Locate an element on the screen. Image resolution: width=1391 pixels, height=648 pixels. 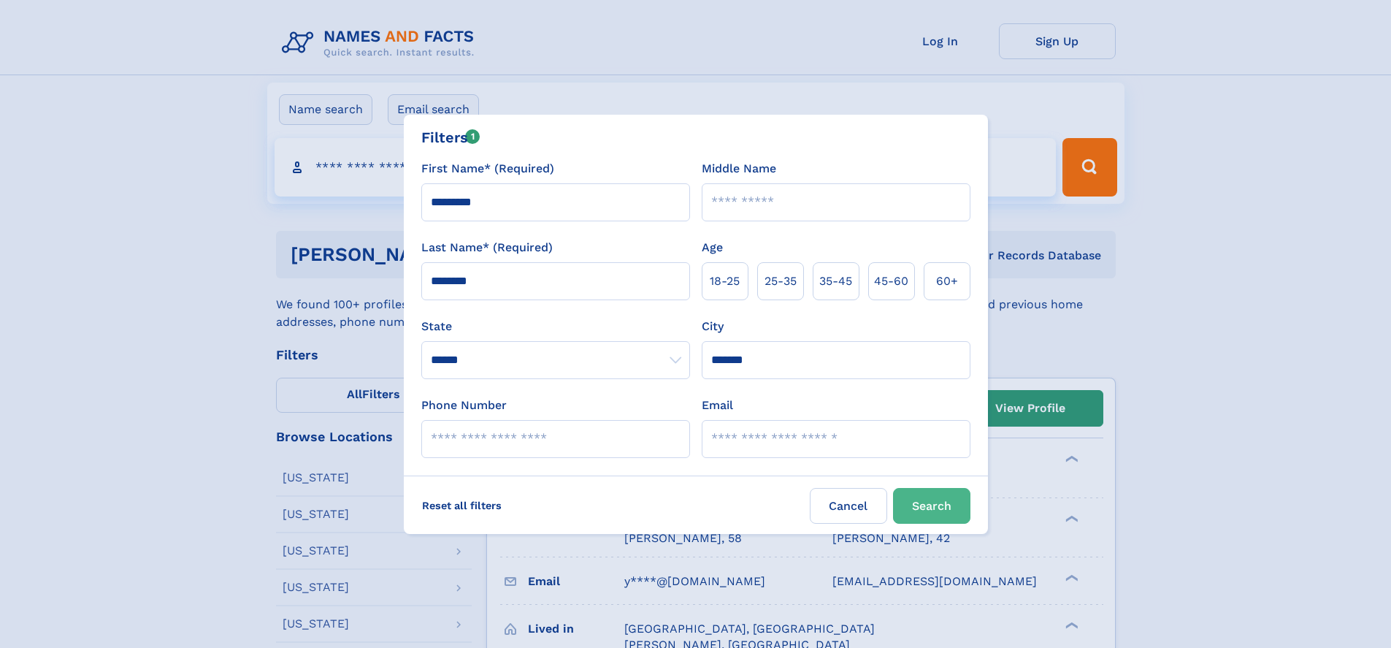
label: Age is located at coordinates (712, 248).